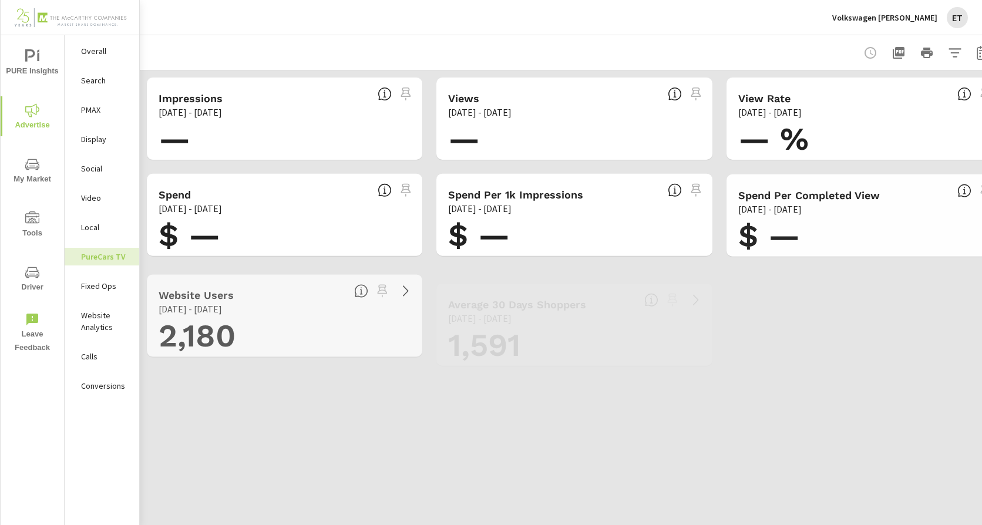 The image size is (982, 525). Describe the element at coordinates (102, 110) in the screenshot. I see `div: PMAX` at that location.